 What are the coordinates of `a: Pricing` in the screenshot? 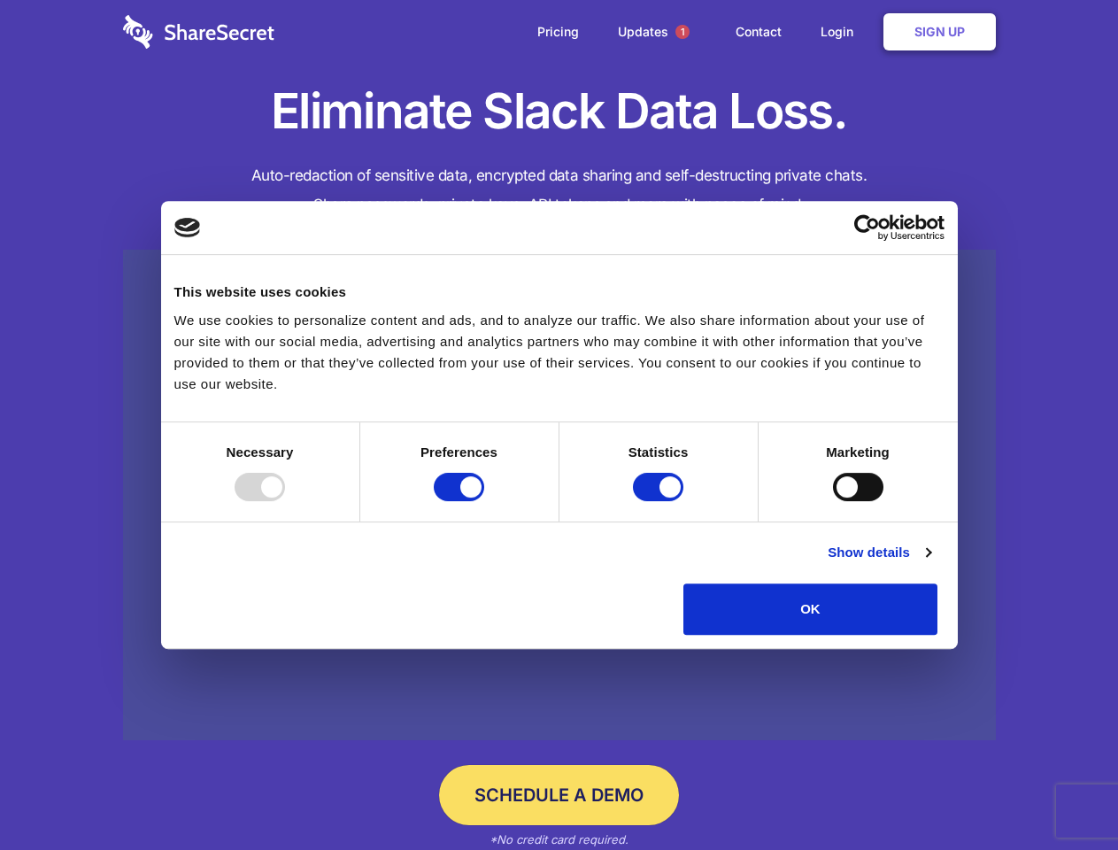 It's located at (558, 32).